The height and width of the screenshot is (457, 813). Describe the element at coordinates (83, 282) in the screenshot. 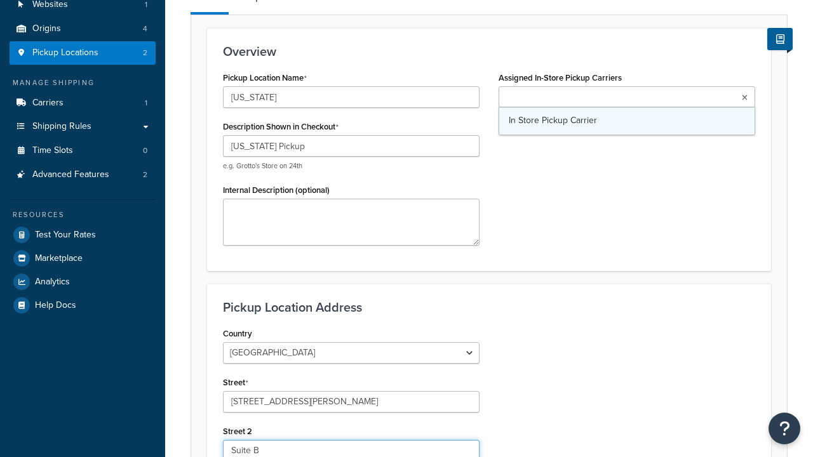

I see `li: Analytics` at that location.